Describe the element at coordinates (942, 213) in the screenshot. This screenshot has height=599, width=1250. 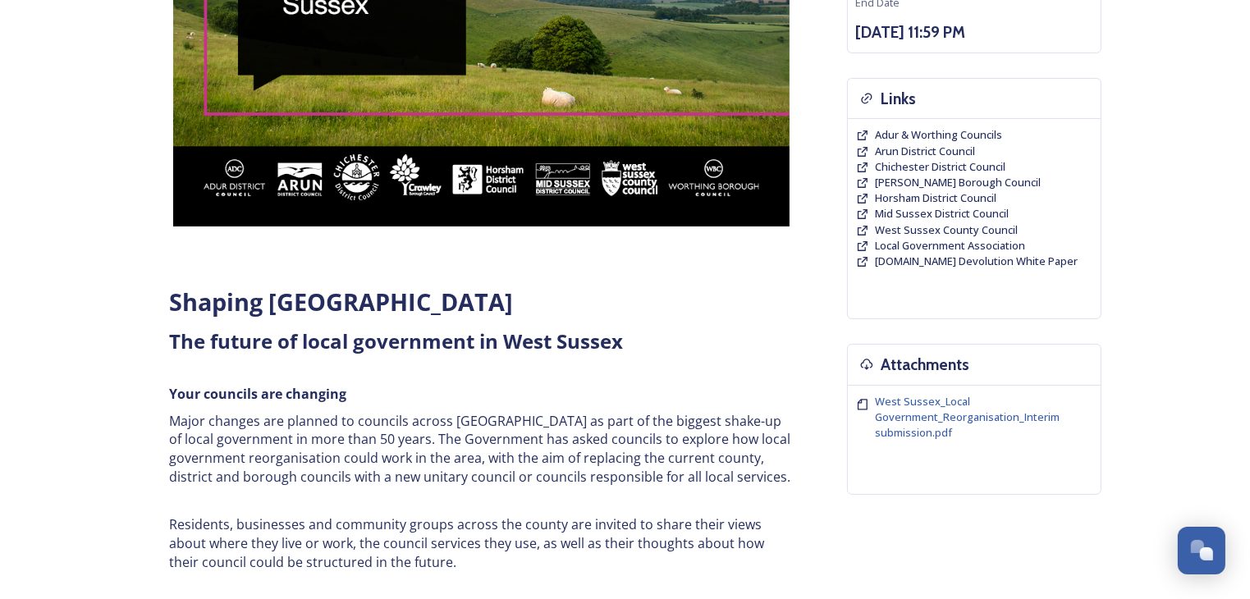
I see `span: Mid Sussex District Council` at that location.